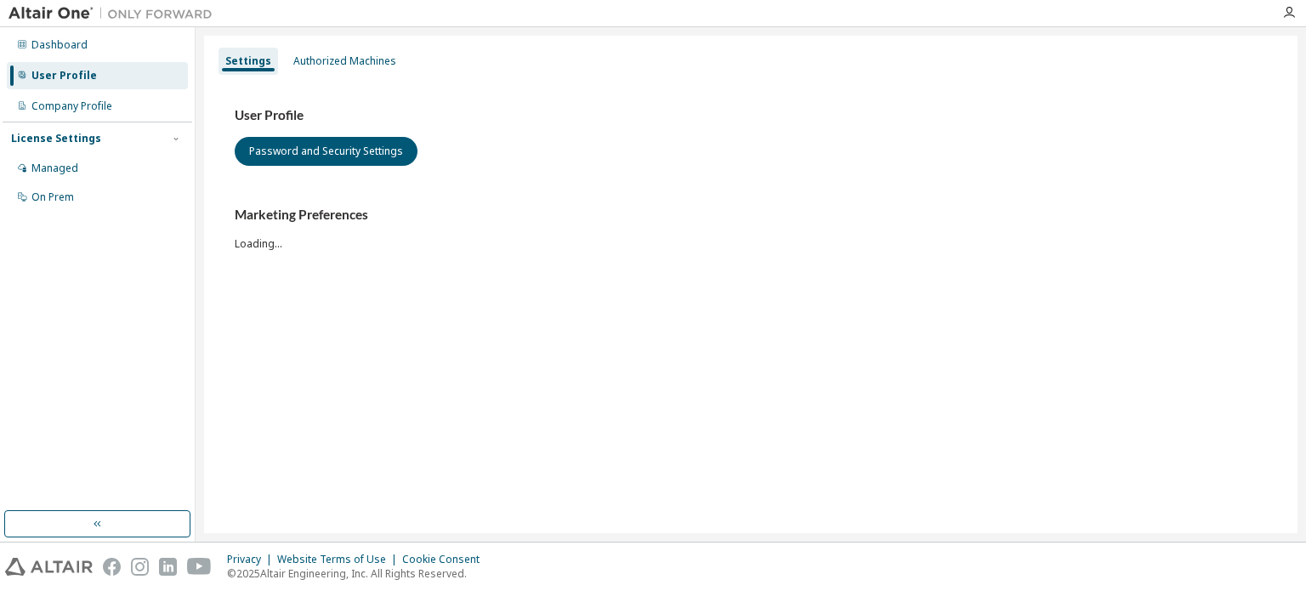 The height and width of the screenshot is (591, 1306). I want to click on img: linkedin.svg, so click(167, 566).